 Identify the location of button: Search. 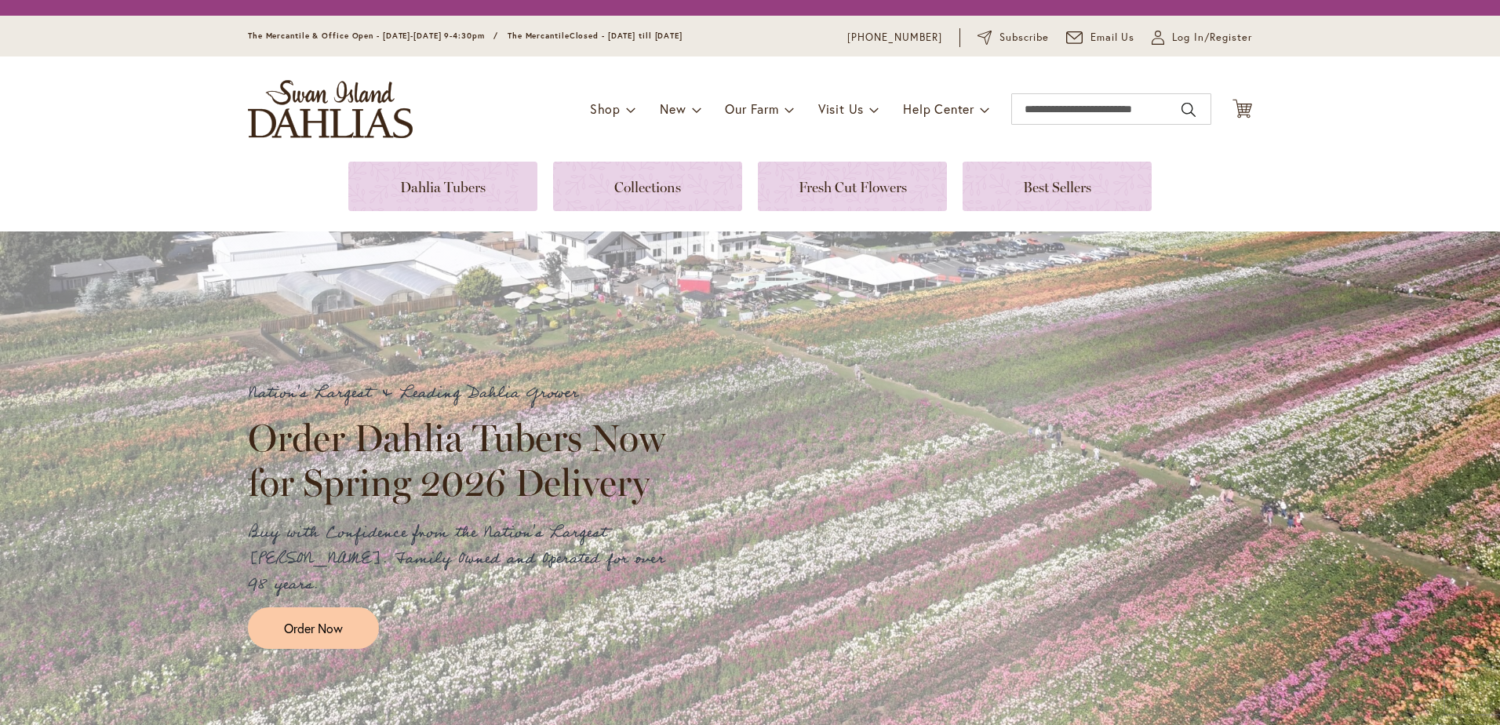
(1188, 110).